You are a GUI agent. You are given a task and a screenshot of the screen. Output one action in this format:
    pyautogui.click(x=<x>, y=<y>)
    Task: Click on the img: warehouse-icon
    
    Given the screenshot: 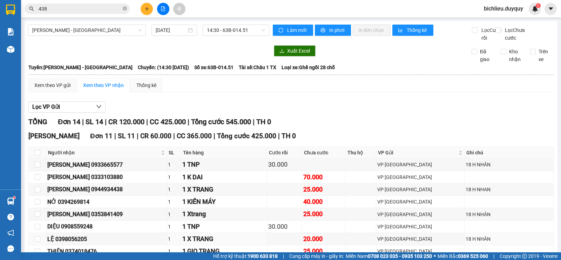 What is the action you would take?
    pyautogui.click(x=11, y=49)
    